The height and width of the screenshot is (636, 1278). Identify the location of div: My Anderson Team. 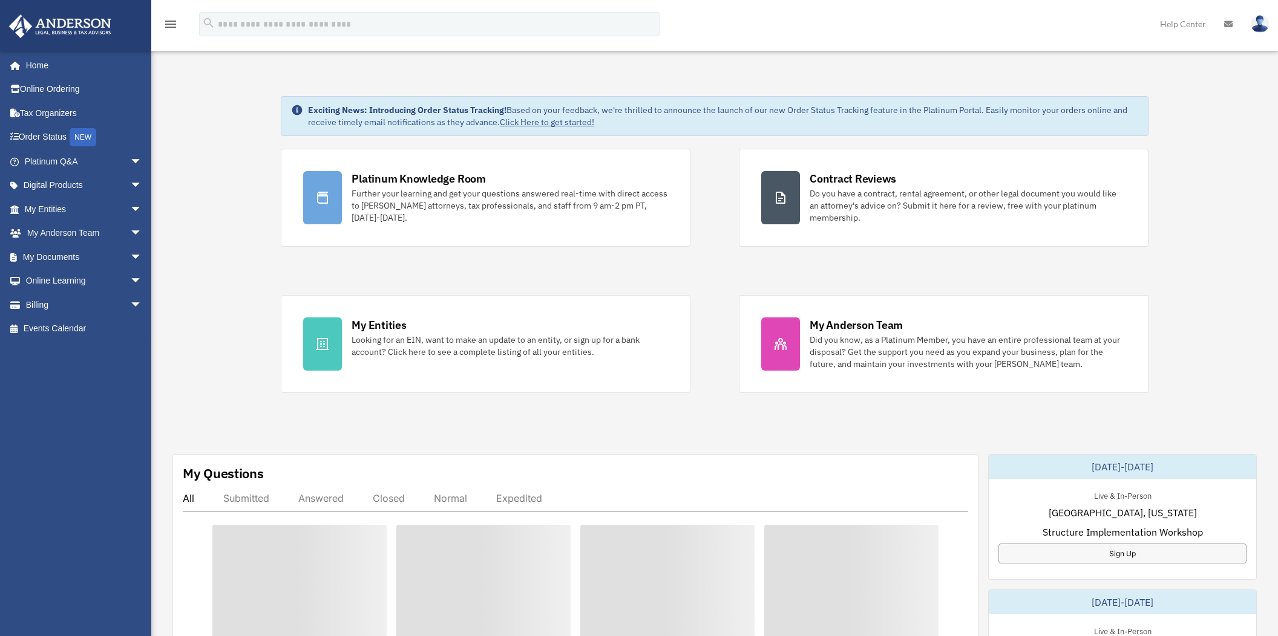
(856, 325).